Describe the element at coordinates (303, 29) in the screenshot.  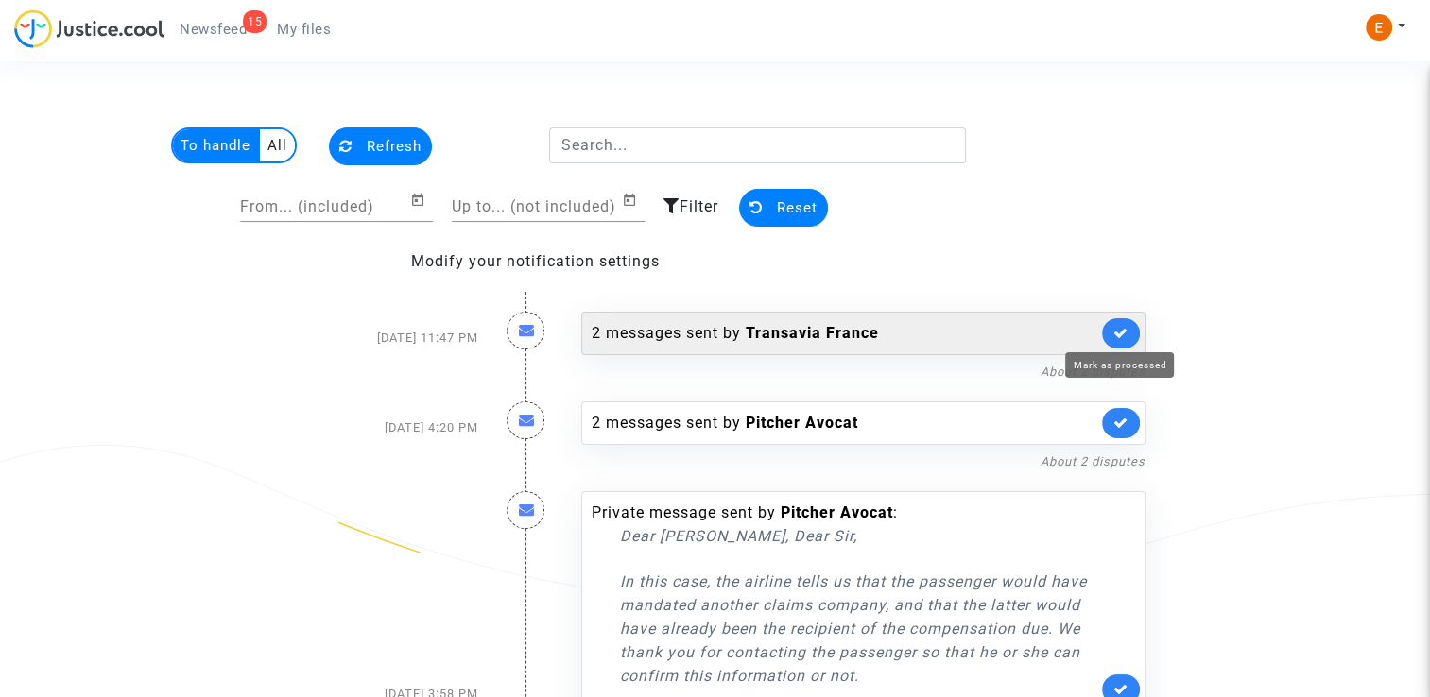
I see `a: My files` at that location.